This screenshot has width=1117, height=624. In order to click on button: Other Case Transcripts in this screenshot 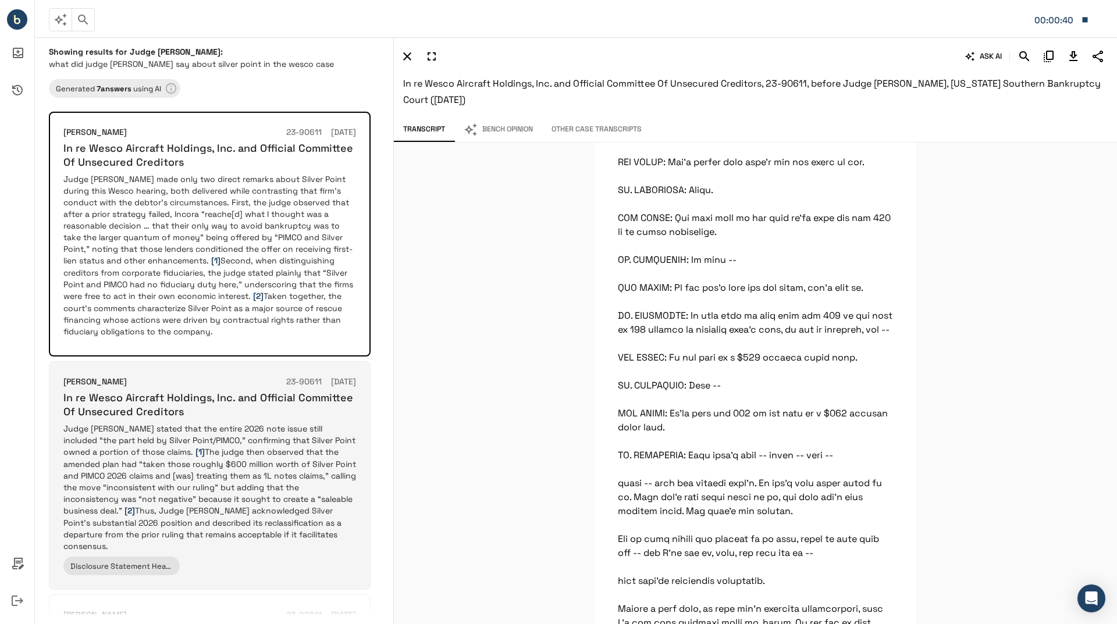, I will do `click(596, 130)`.